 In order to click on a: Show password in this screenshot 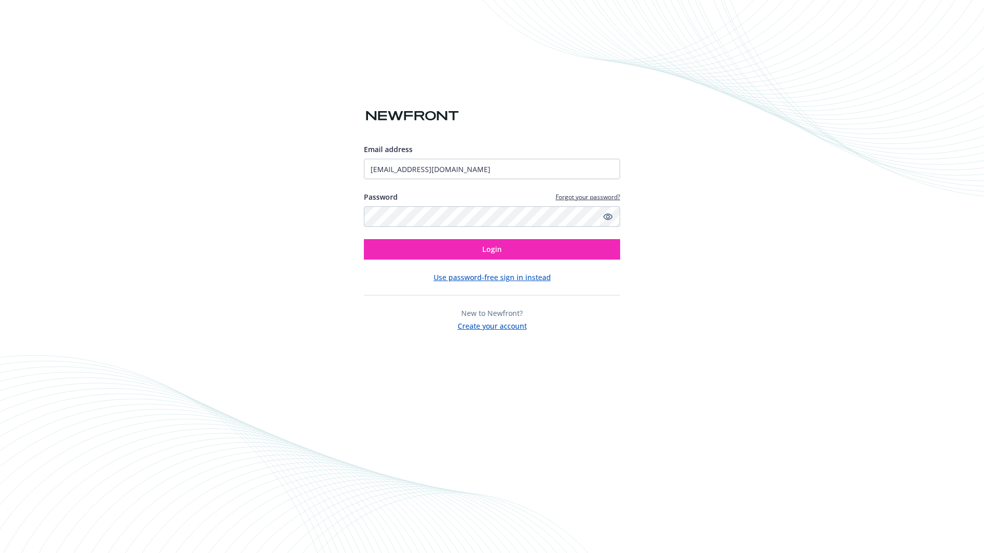, I will do `click(608, 217)`.